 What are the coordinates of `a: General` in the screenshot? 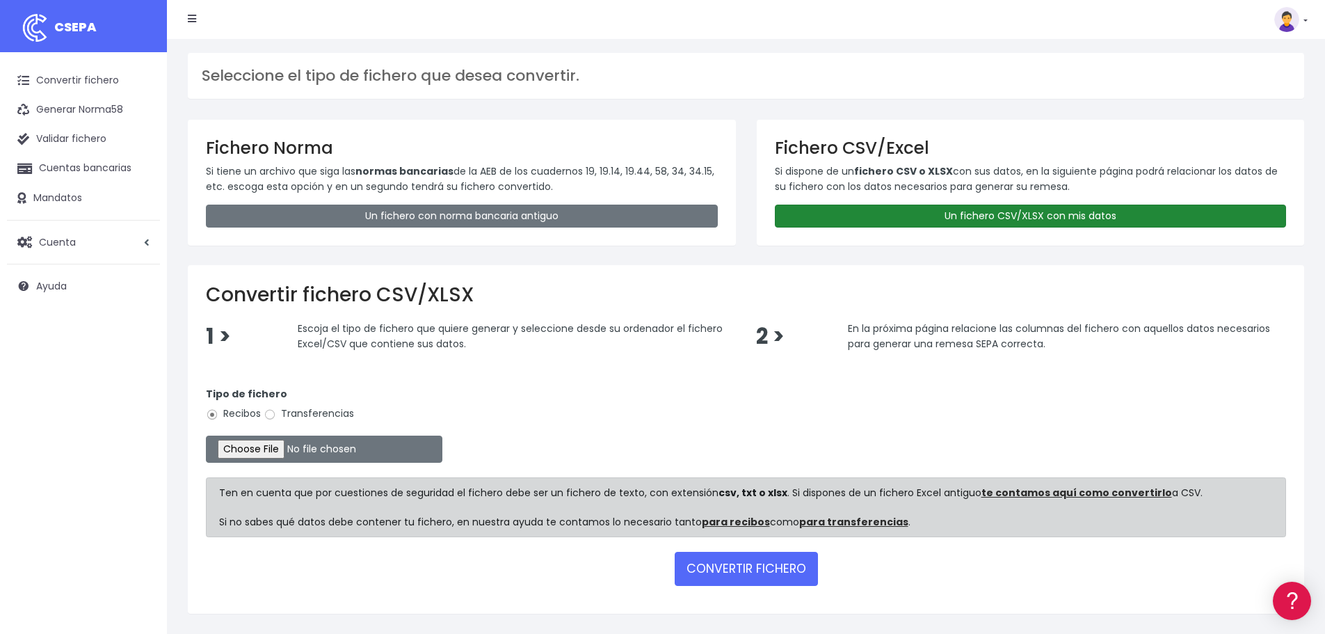 It's located at (139, 309).